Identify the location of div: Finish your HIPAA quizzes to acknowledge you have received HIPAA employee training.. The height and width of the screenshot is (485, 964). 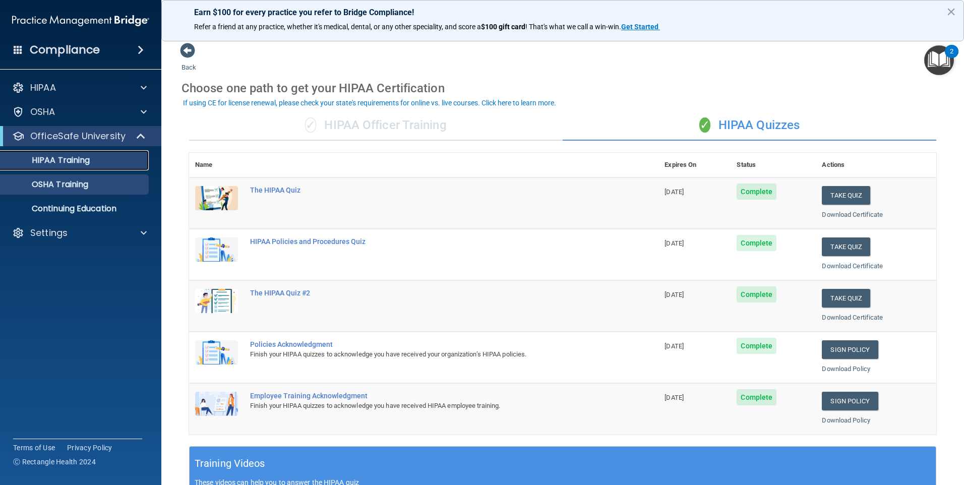
(429, 406).